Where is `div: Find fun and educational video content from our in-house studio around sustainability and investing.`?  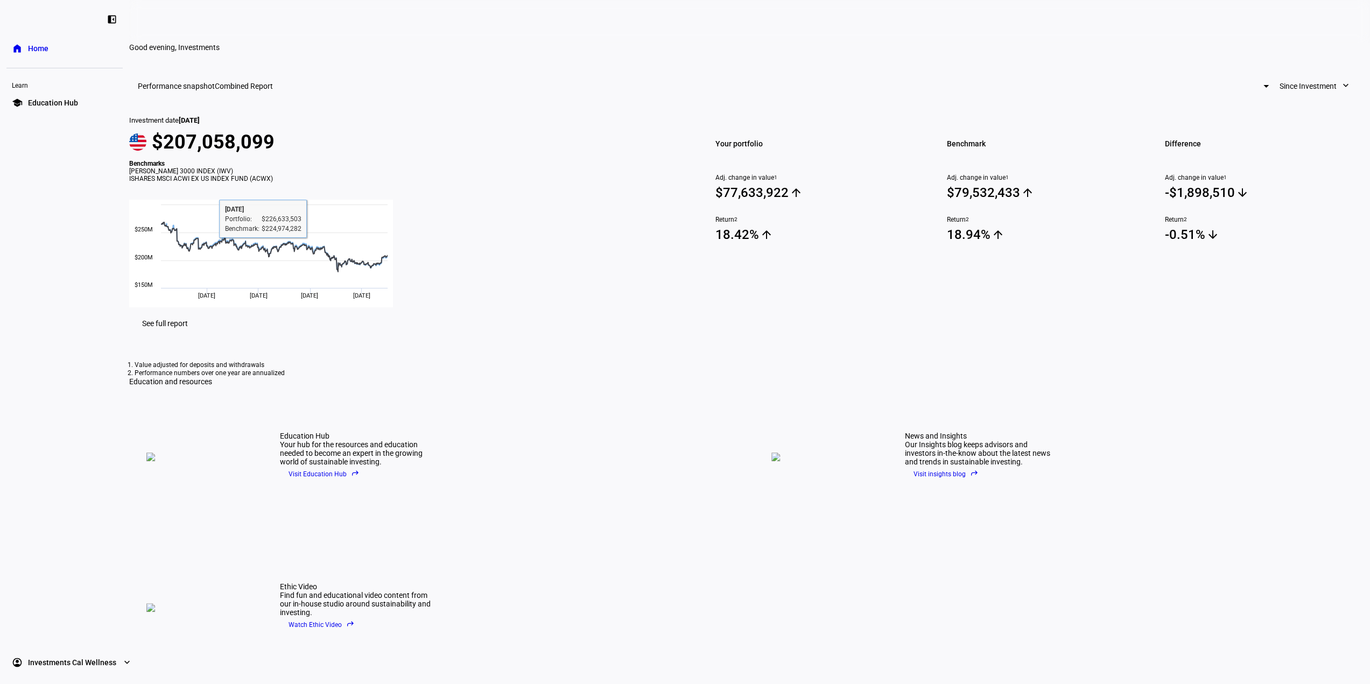 div: Find fun and educational video content from our in-house studio around sustainability and investing. is located at coordinates (355, 604).